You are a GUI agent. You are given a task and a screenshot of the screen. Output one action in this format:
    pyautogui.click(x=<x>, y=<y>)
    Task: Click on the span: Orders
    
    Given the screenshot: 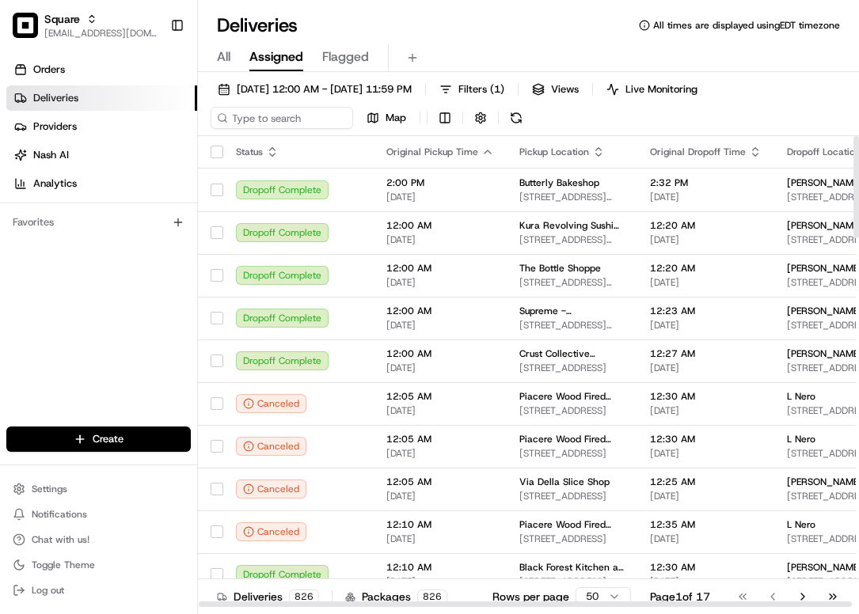 What is the action you would take?
    pyautogui.click(x=49, y=70)
    